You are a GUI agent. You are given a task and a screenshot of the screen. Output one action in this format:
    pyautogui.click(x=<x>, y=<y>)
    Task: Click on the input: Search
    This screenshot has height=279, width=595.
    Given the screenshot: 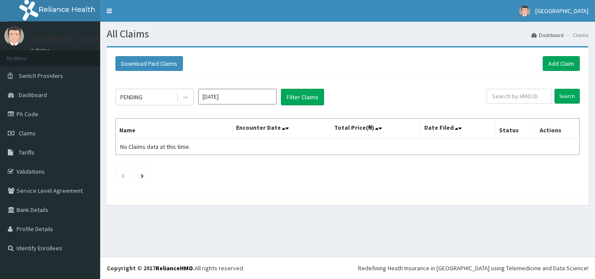 What is the action you would take?
    pyautogui.click(x=567, y=96)
    